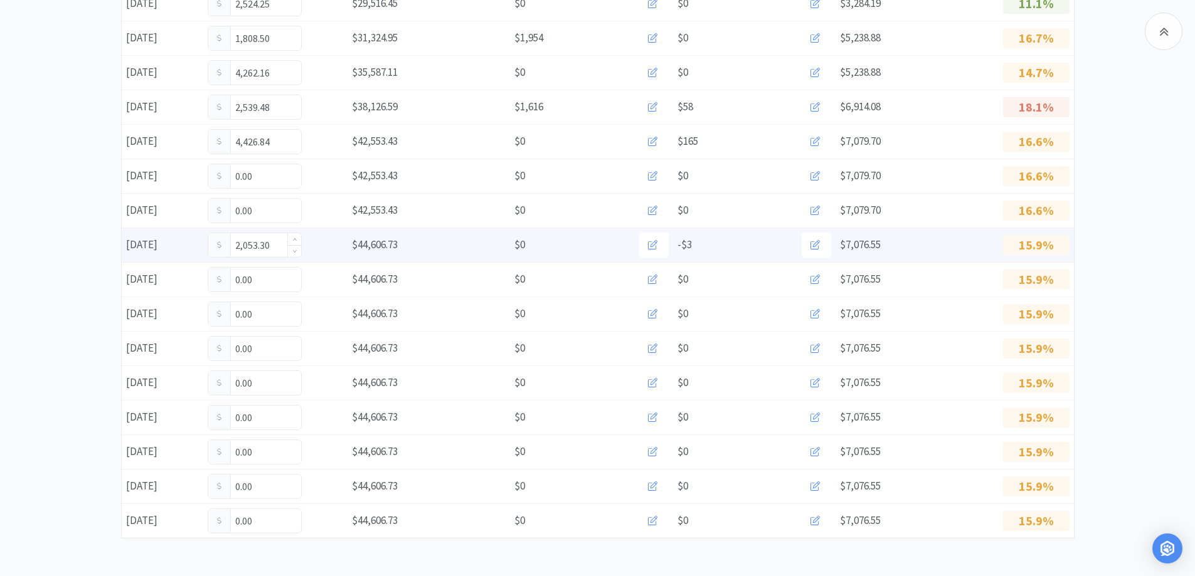 This screenshot has height=576, width=1195. Describe the element at coordinates (1167, 549) in the screenshot. I see `div: Open Intercom Messenger` at that location.